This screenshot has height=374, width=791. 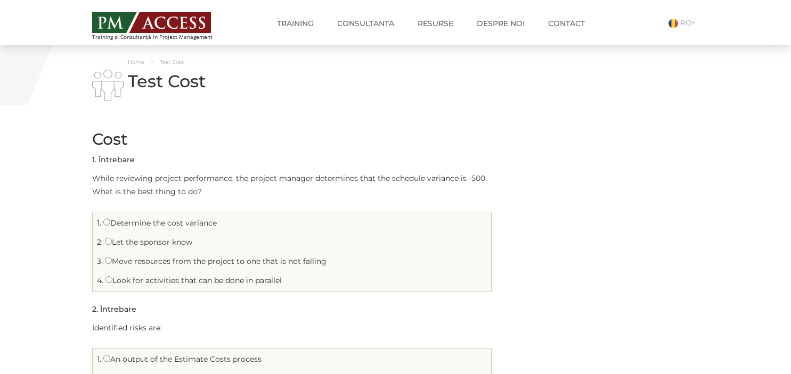 I want to click on input: An output of the Estimate Costs process, so click(x=107, y=358).